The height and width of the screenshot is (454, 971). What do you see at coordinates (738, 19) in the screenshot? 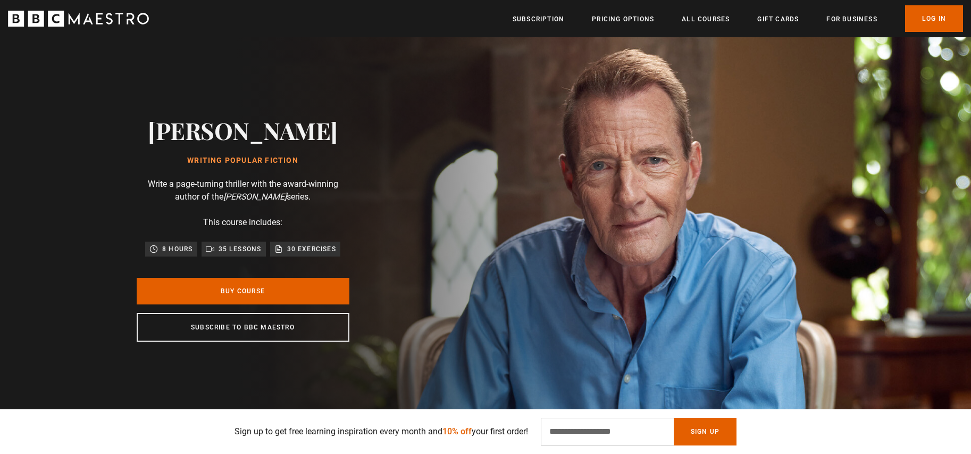
I see `nav: Primary` at bounding box center [738, 19].